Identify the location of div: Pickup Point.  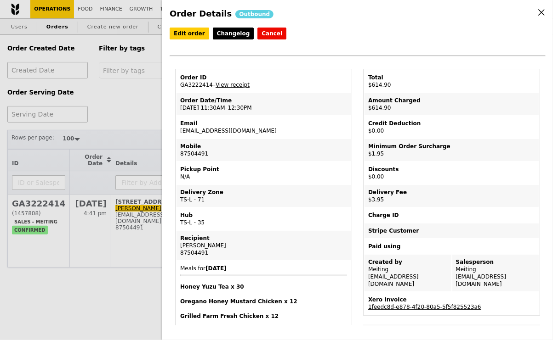
(263, 170).